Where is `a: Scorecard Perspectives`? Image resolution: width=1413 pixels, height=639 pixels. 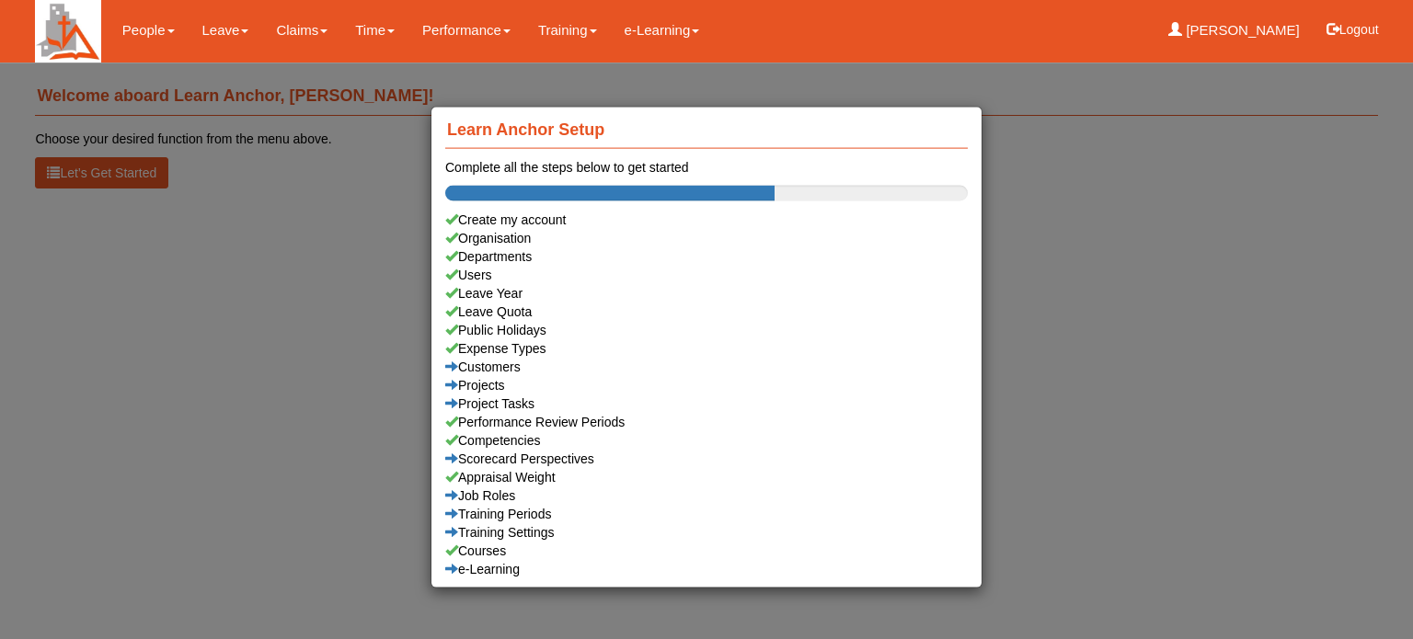
a: Scorecard Perspectives is located at coordinates (707, 459).